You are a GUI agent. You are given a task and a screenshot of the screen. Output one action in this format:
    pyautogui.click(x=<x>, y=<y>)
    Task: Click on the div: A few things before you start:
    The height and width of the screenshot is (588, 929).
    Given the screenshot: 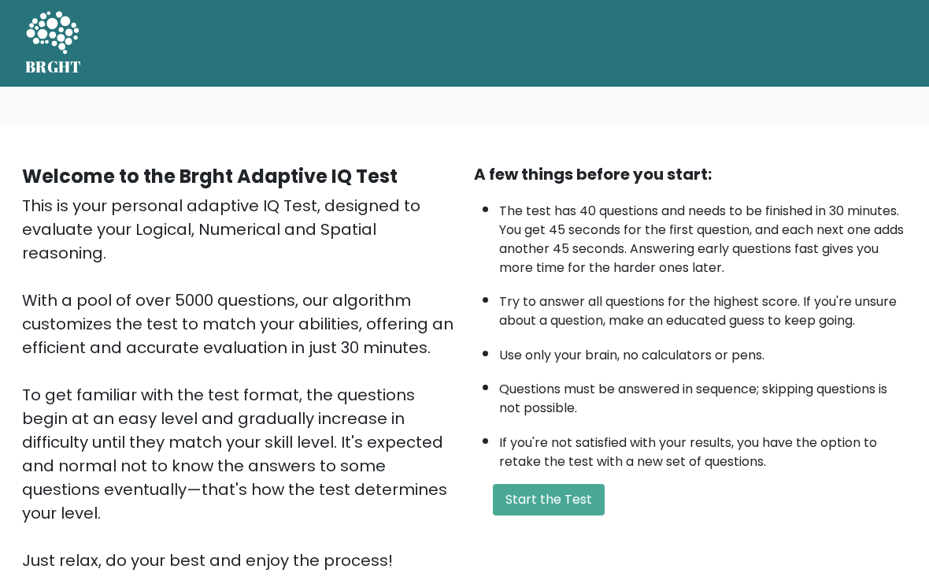 What is the action you would take?
    pyautogui.click(x=691, y=174)
    